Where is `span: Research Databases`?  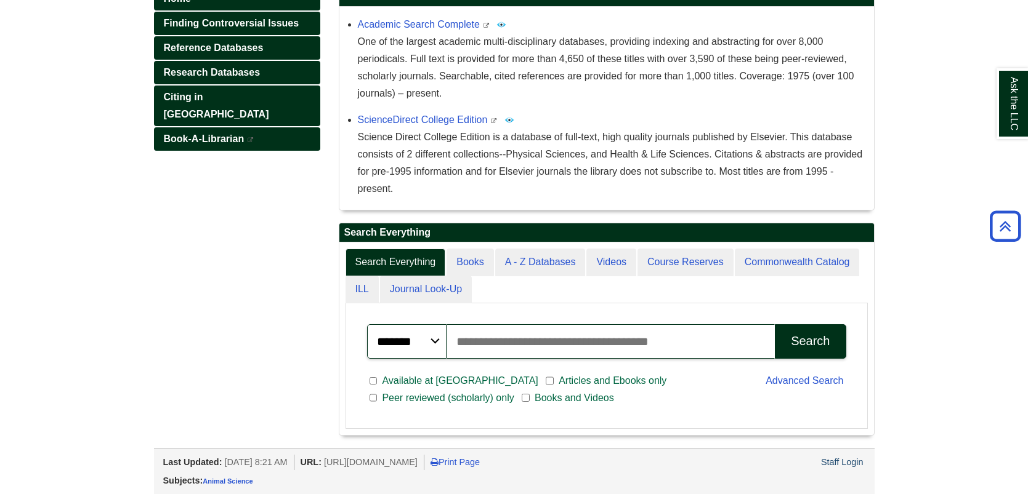
span: Research Databases is located at coordinates (212, 72).